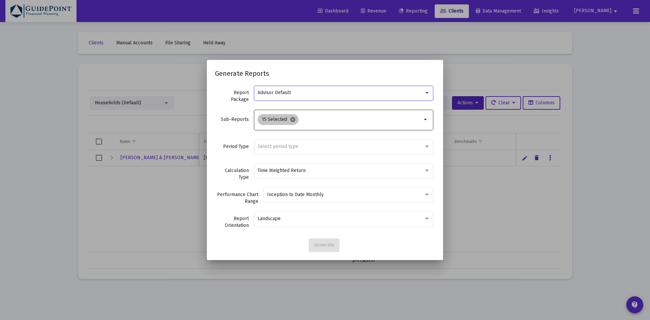  What do you see at coordinates (293, 120) in the screenshot?
I see `mat-icon: cancel` at bounding box center [293, 120].